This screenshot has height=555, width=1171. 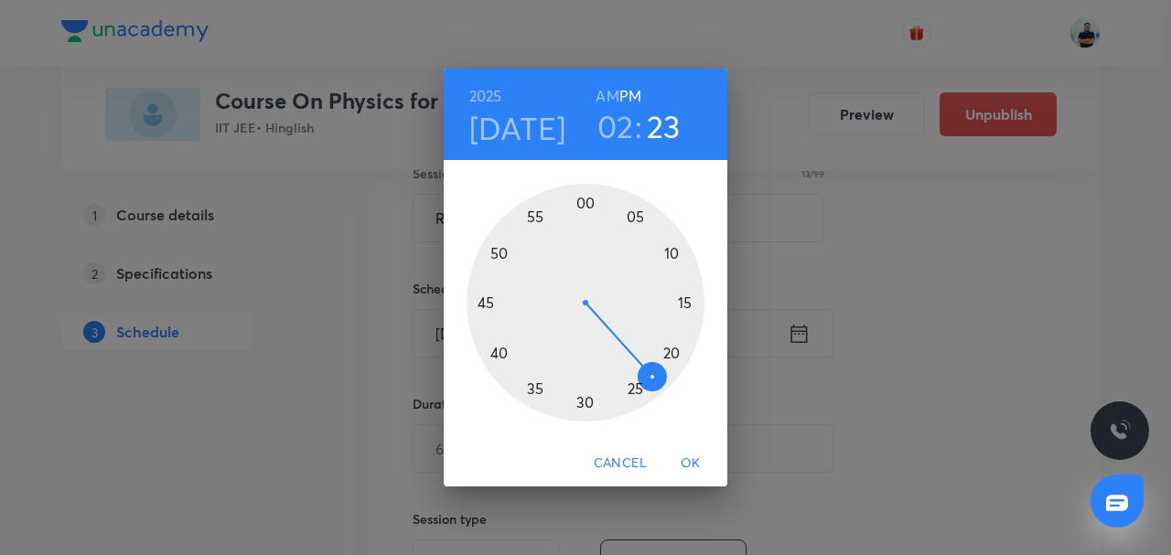 I want to click on h6: AM, so click(x=607, y=96).